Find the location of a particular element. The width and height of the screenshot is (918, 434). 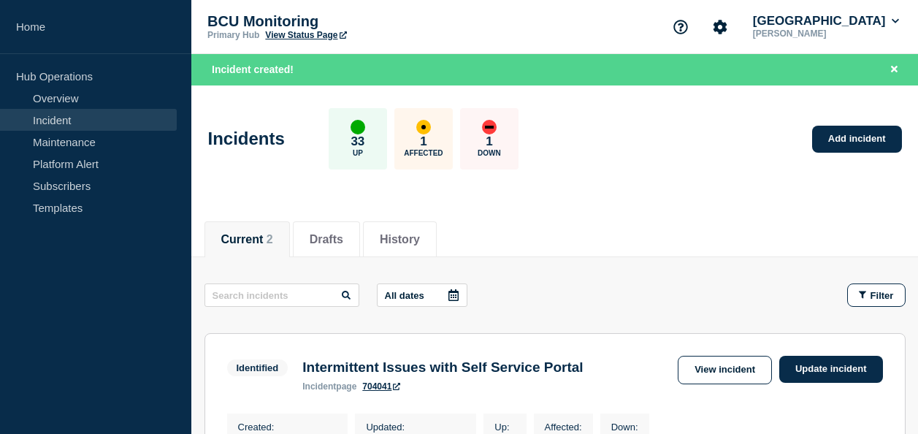

span: Filter is located at coordinates (882, 295).